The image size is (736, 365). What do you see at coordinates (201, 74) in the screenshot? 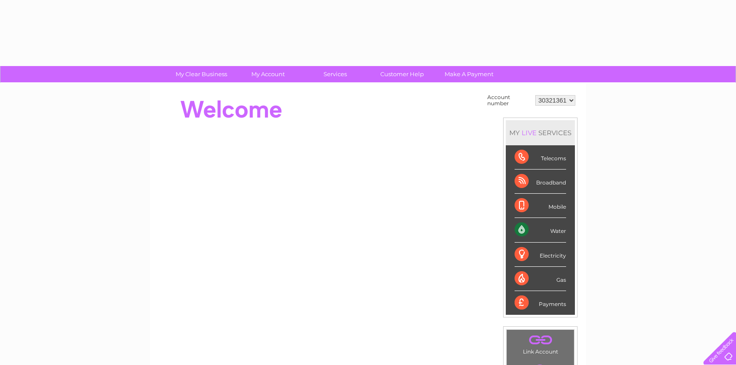
I see `a: My Clear Business` at bounding box center [201, 74].